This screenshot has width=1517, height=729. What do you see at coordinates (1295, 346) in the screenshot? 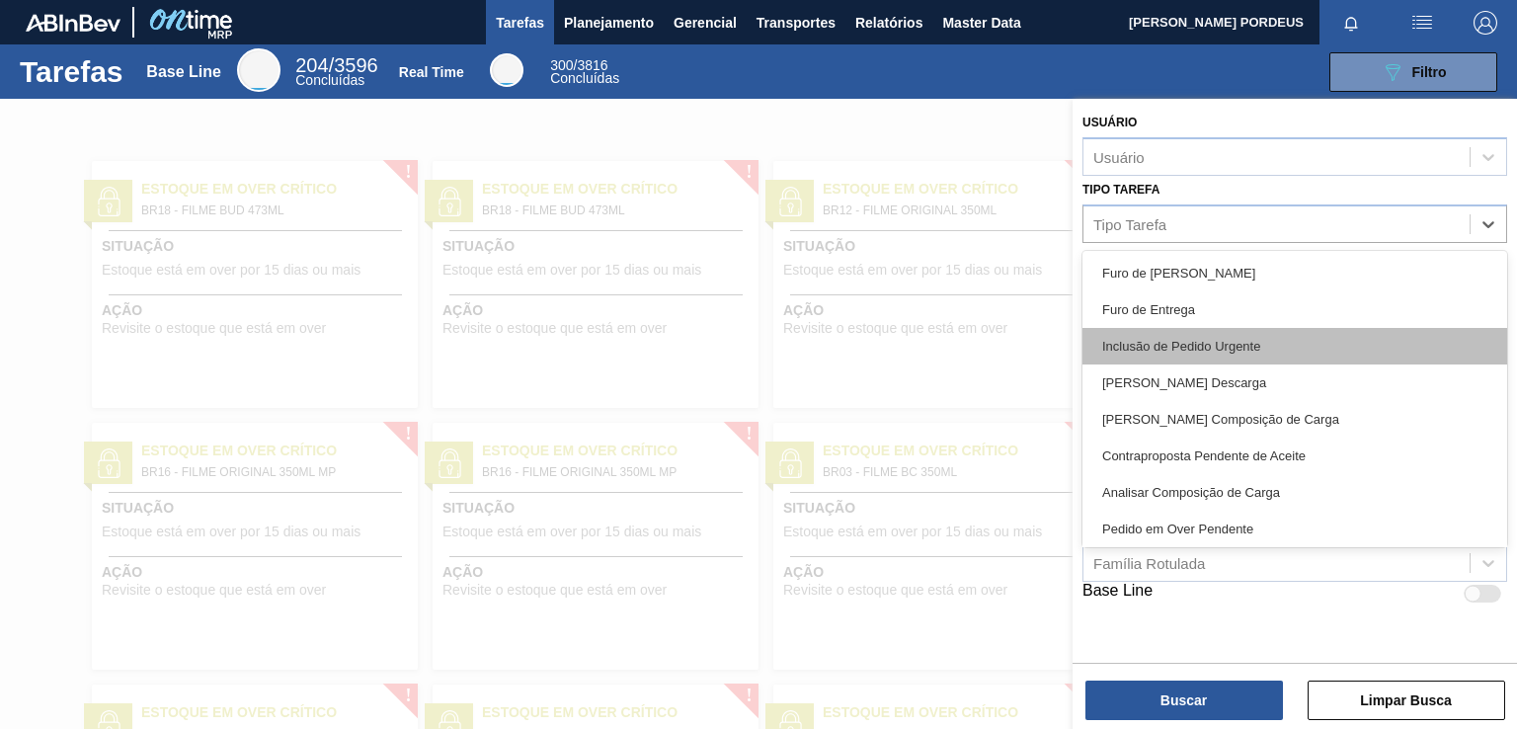
I see `div: Inclusão de Pedido Urgente` at bounding box center [1295, 346].